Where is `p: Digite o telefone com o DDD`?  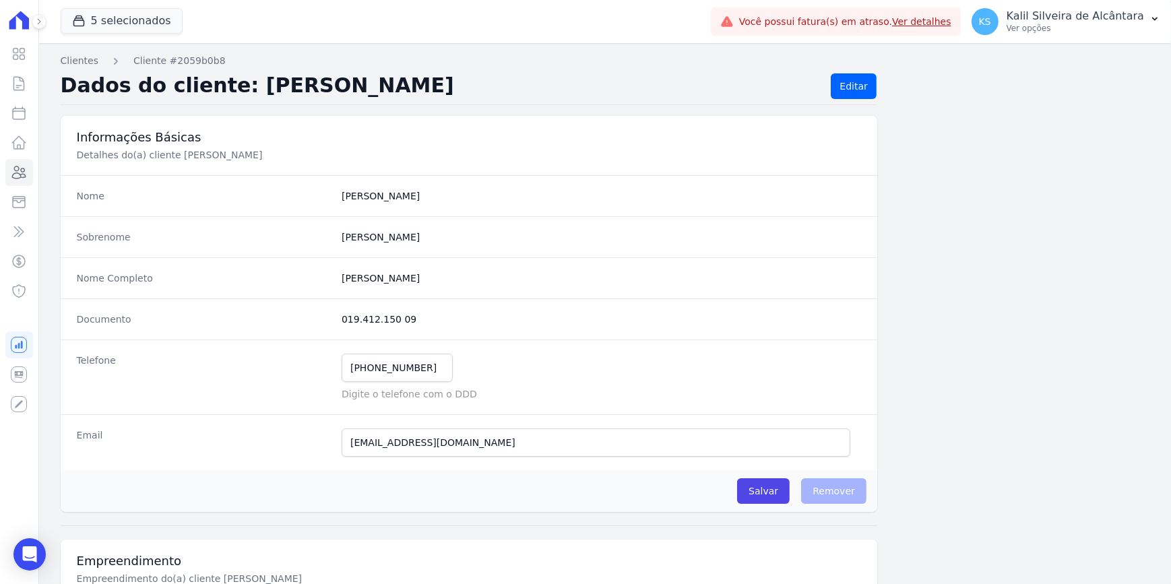 p: Digite o telefone com o DDD is located at coordinates (601, 394).